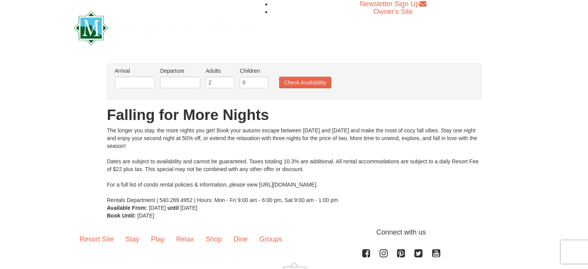  Describe the element at coordinates (180, 71) in the screenshot. I see `label: Departure` at that location.